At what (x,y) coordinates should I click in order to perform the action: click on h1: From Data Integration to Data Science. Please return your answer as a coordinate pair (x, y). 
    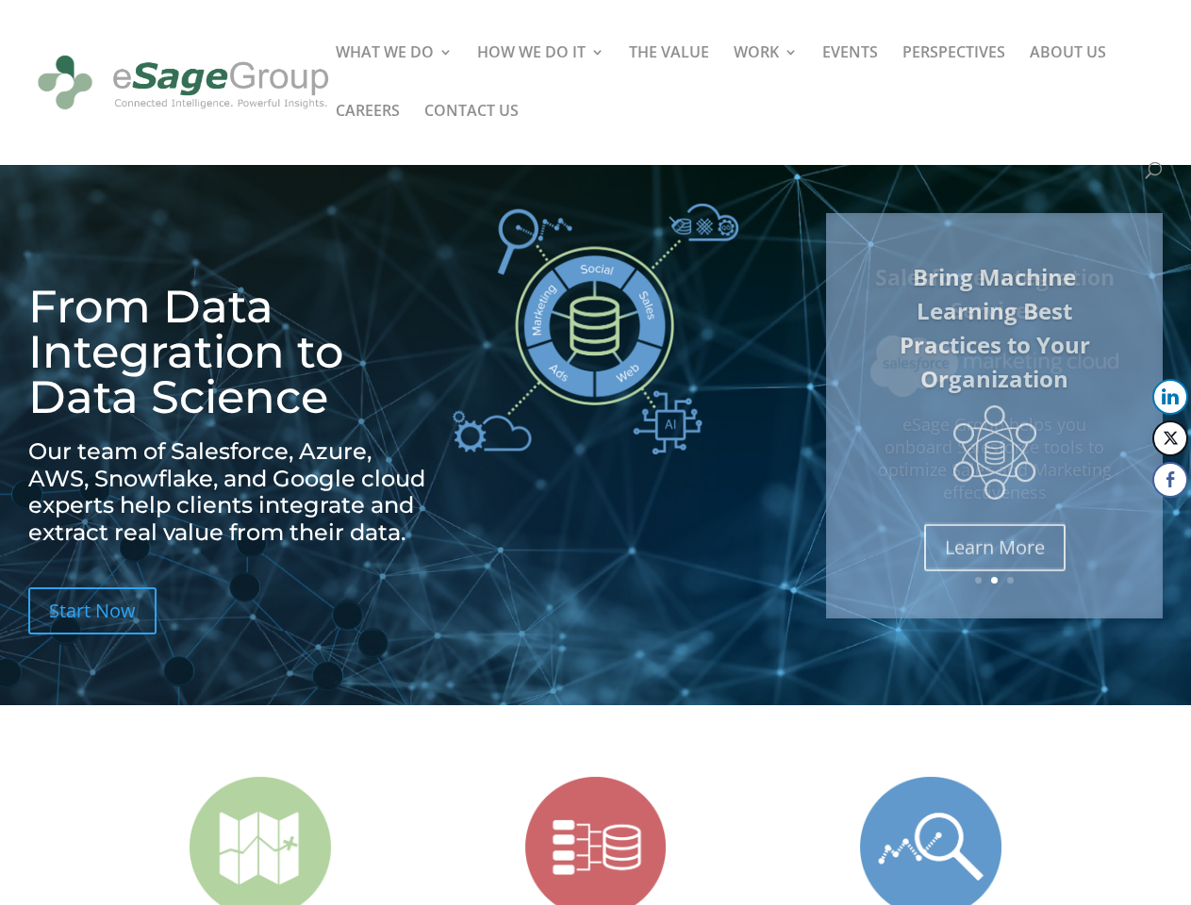
    Looking at the image, I should click on (230, 356).